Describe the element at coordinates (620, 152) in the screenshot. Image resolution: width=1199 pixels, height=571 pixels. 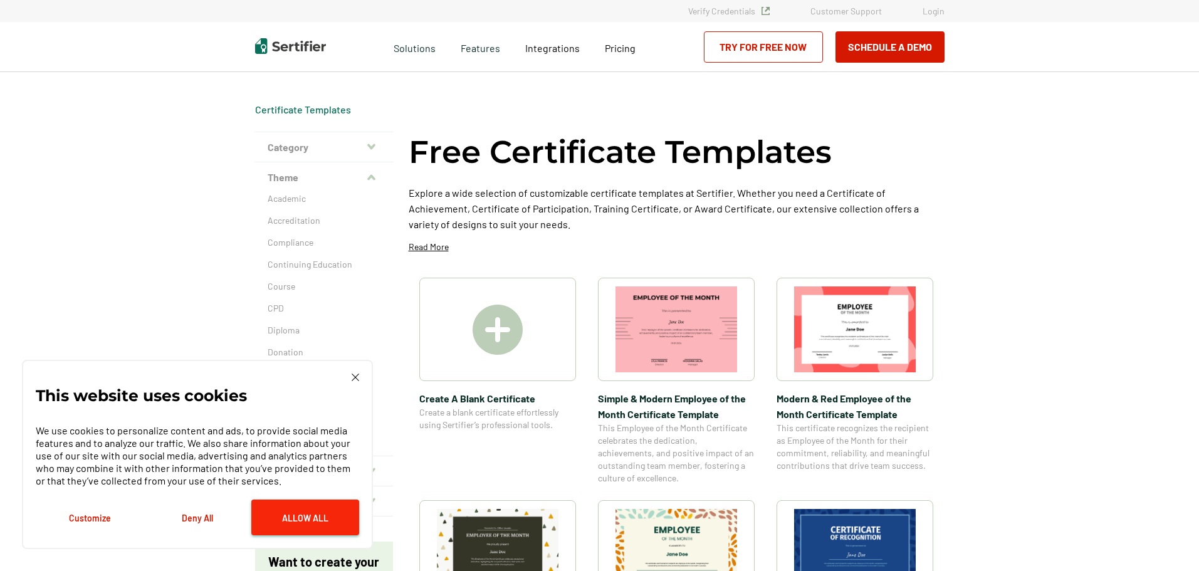
I see `h1: Free Certificate Templates` at that location.